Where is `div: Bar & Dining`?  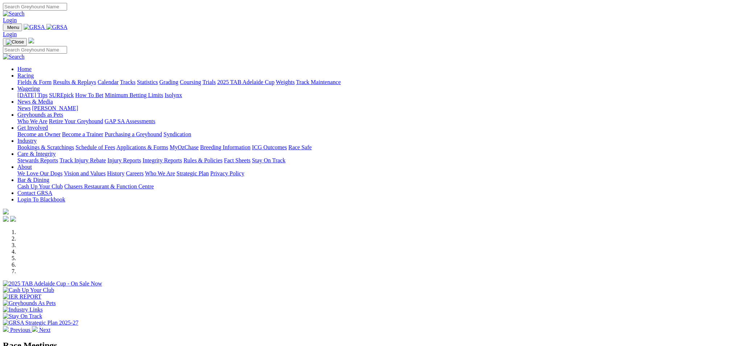 div: Bar & Dining is located at coordinates (376, 187).